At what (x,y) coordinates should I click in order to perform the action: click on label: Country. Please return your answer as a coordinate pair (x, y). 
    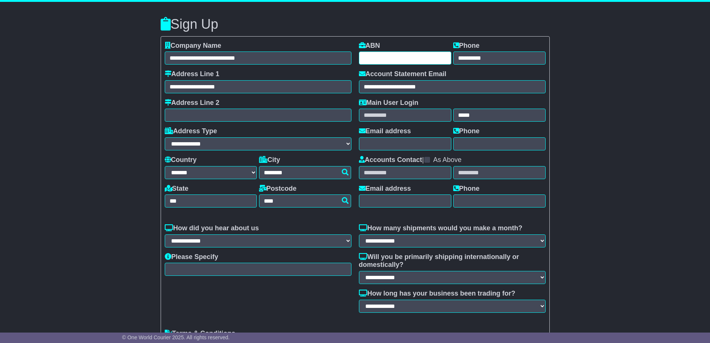
    Looking at the image, I should click on (181, 160).